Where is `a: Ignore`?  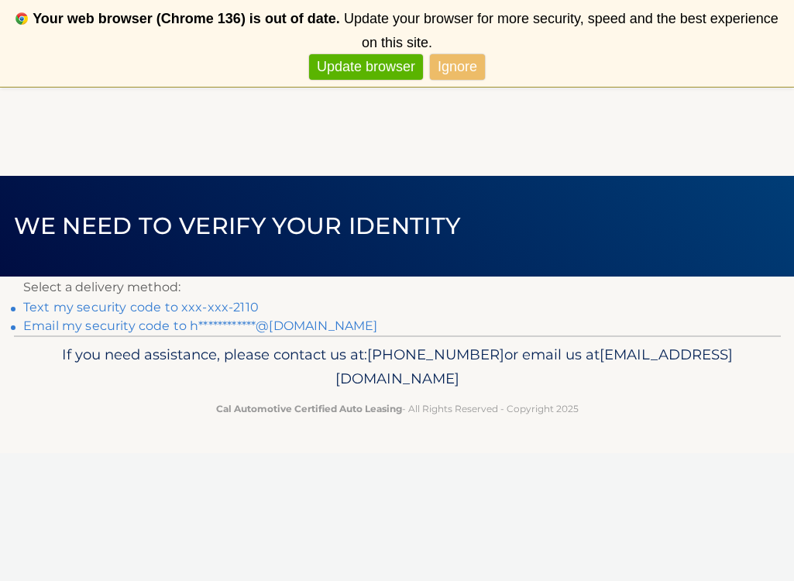 a: Ignore is located at coordinates (457, 67).